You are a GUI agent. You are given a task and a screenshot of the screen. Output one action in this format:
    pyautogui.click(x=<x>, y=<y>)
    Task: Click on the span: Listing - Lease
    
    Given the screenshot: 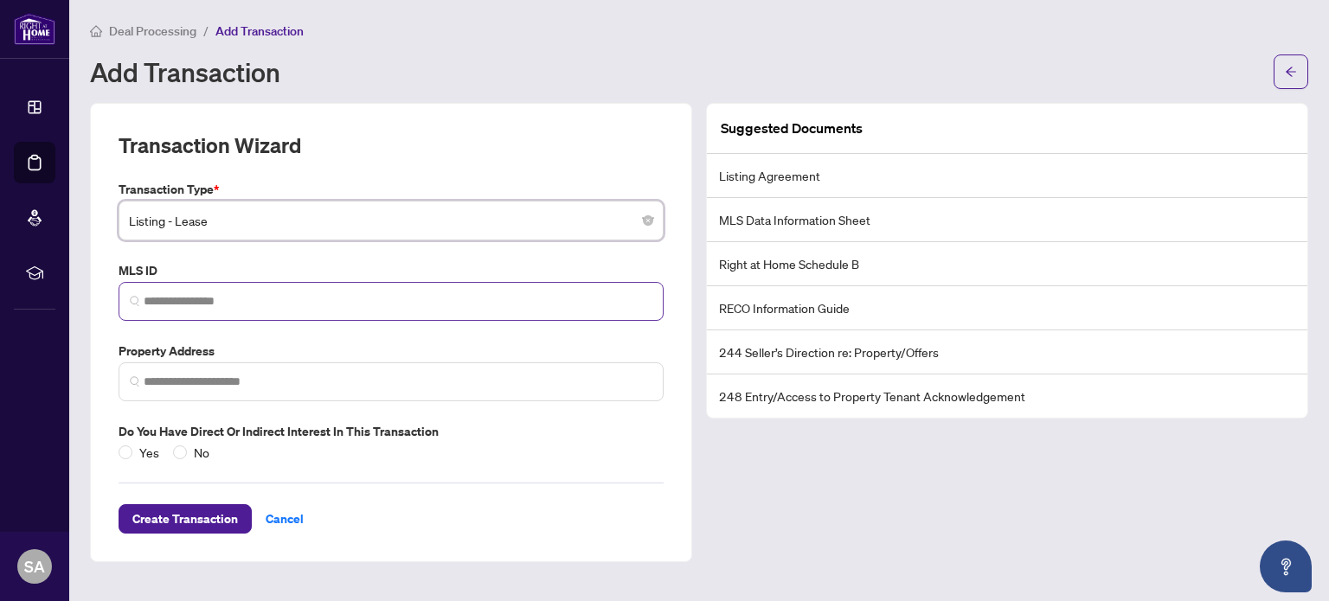 What is the action you would take?
    pyautogui.click(x=391, y=221)
    